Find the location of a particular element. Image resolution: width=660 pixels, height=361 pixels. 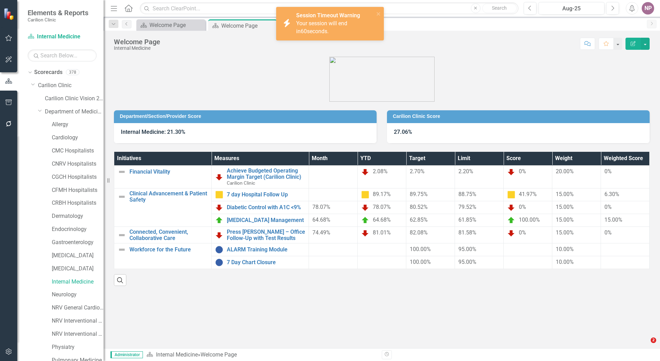

span: 10.00% is located at coordinates (565, 261).